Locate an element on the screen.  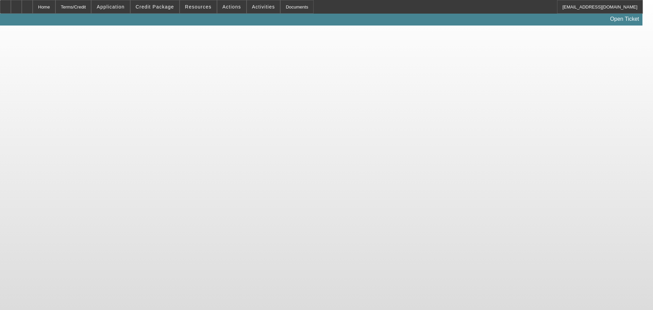
button: Actions is located at coordinates (232, 7).